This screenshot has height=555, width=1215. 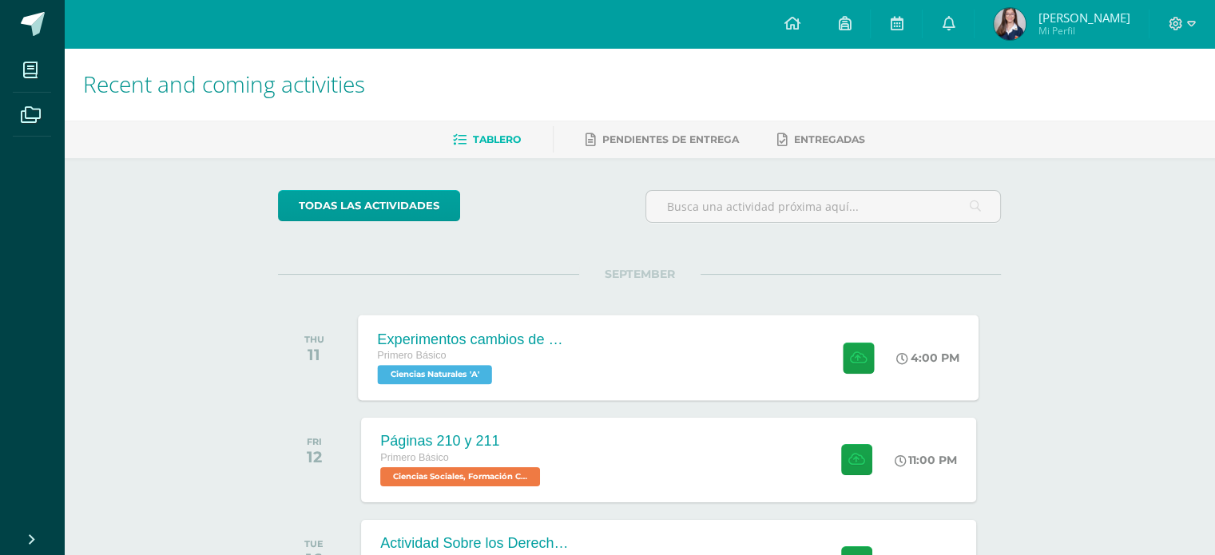 I want to click on a: Pendientes de entrega, so click(x=662, y=140).